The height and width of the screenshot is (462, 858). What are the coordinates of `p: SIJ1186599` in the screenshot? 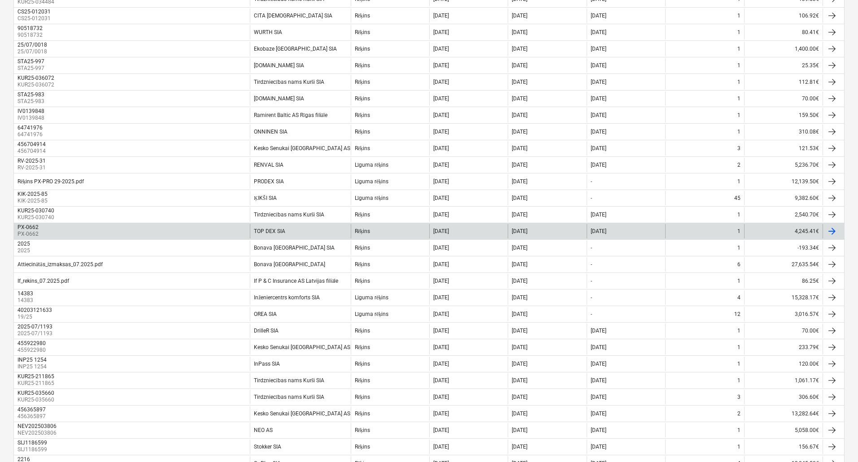 It's located at (33, 450).